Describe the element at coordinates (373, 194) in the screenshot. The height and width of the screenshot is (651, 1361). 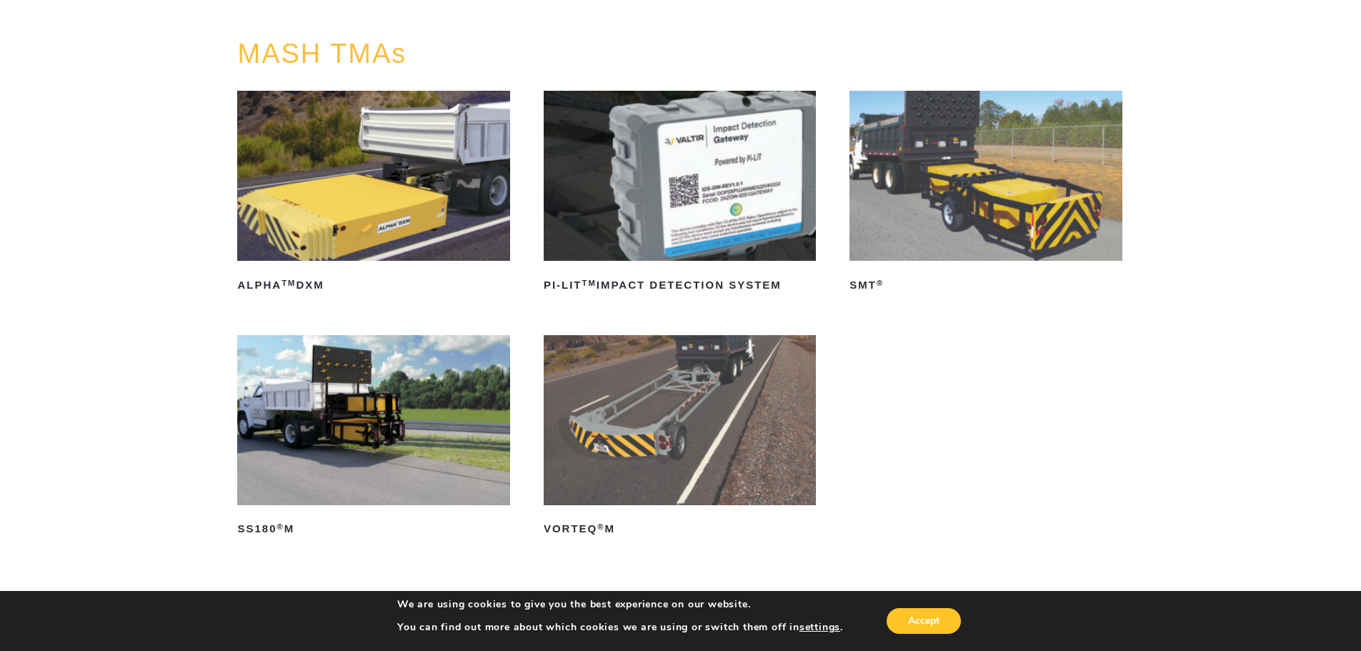
I see `a: ALPHATMDXM` at that location.